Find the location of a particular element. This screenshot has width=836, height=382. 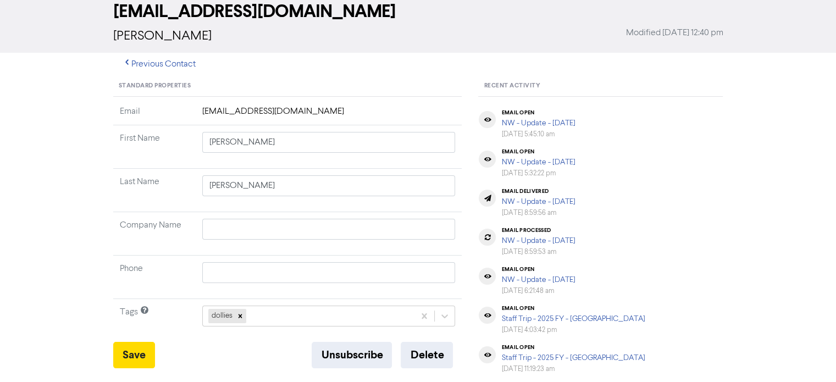

div: dollies is located at coordinates (221, 316).